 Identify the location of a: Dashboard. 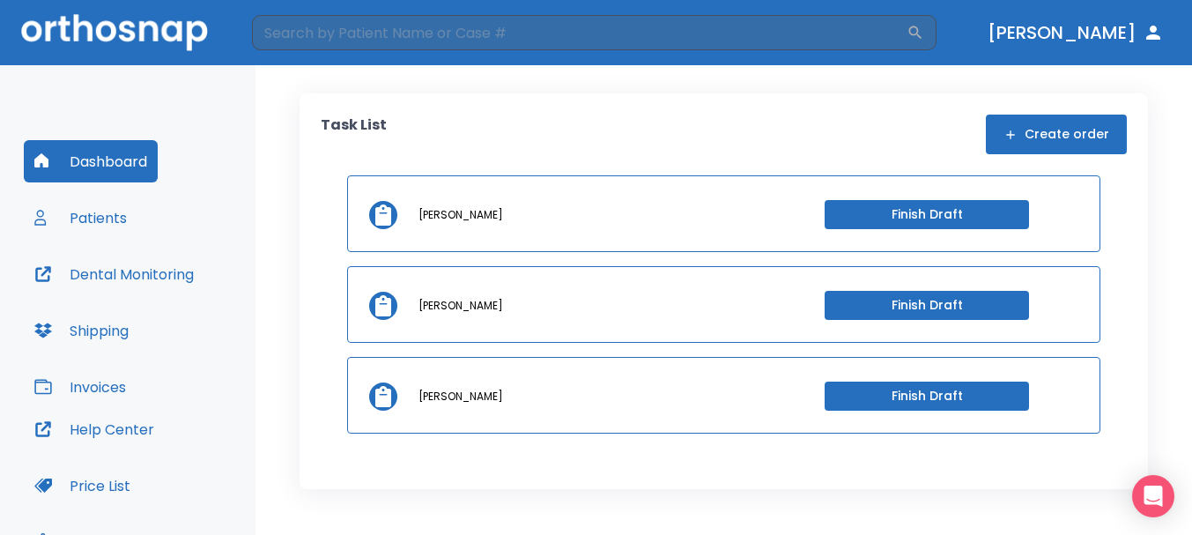
(91, 161).